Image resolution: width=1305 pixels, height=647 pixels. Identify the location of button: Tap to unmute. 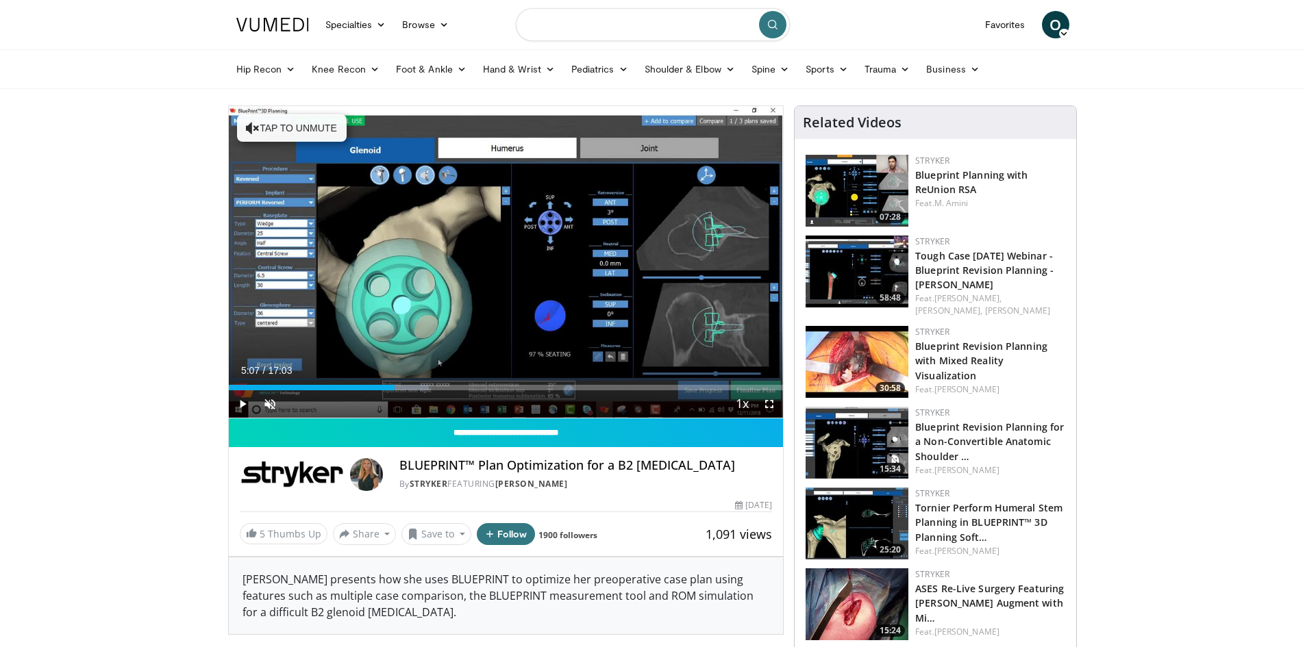
(292, 128).